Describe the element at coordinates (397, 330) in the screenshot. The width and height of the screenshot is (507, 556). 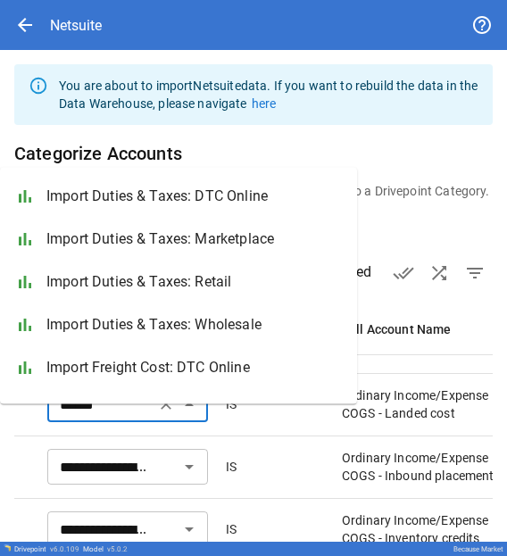
I see `div: Full Account Name` at that location.